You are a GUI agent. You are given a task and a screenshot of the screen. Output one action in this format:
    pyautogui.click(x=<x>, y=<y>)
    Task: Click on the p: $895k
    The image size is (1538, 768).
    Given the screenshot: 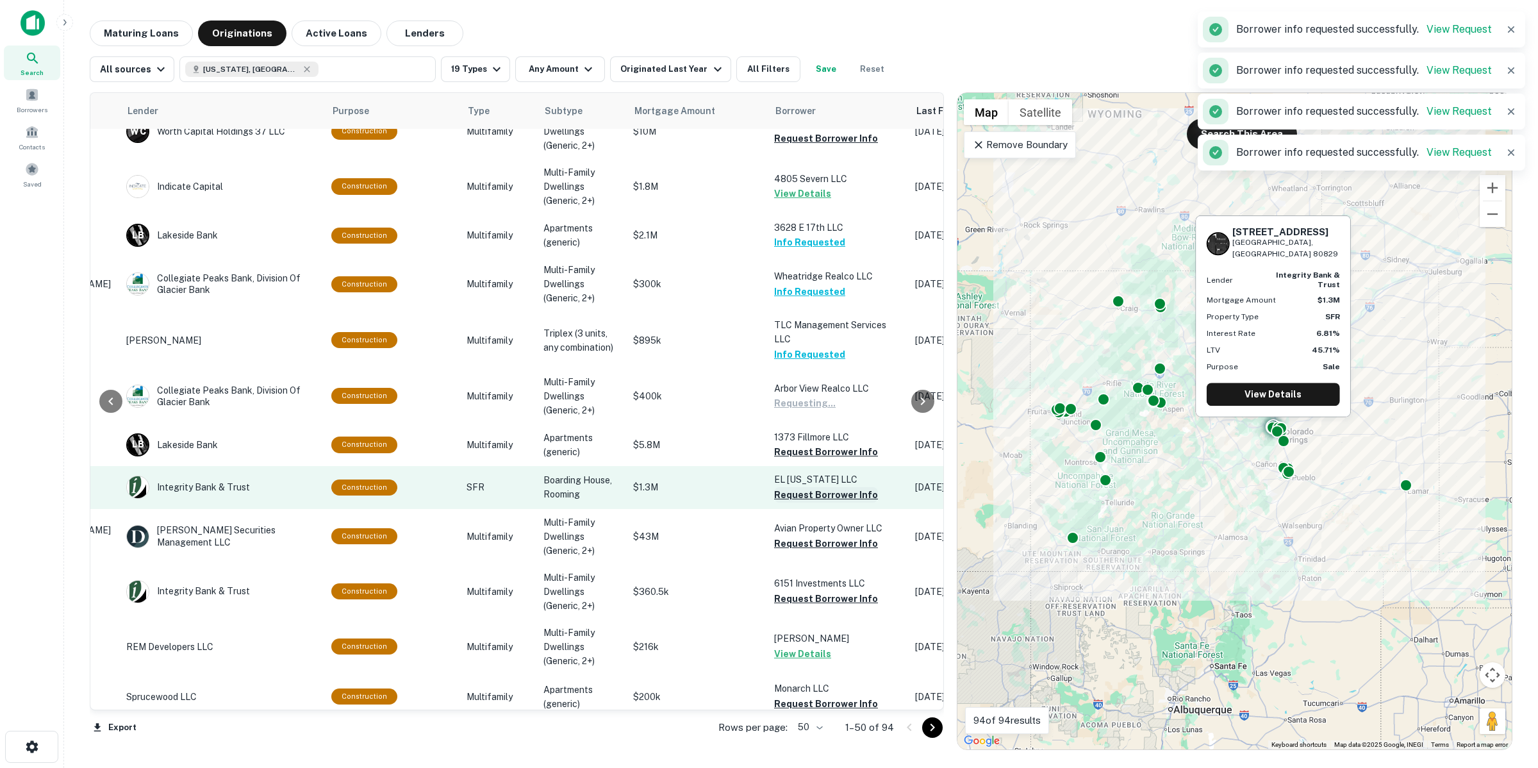 What is the action you would take?
    pyautogui.click(x=697, y=340)
    